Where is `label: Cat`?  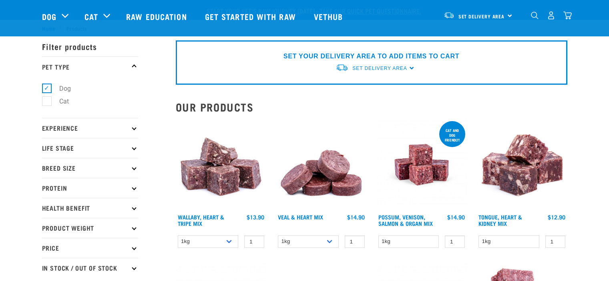
label: Cat is located at coordinates (59, 101).